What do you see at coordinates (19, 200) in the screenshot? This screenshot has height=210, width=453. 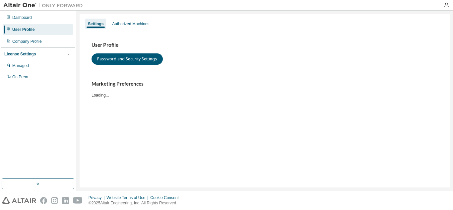 I see `img: altair_logo.svg` at bounding box center [19, 200].